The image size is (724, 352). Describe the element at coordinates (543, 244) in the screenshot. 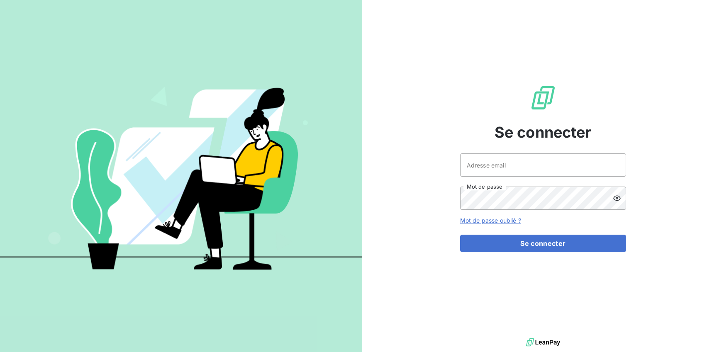

I see `button: Se connecter` at that location.